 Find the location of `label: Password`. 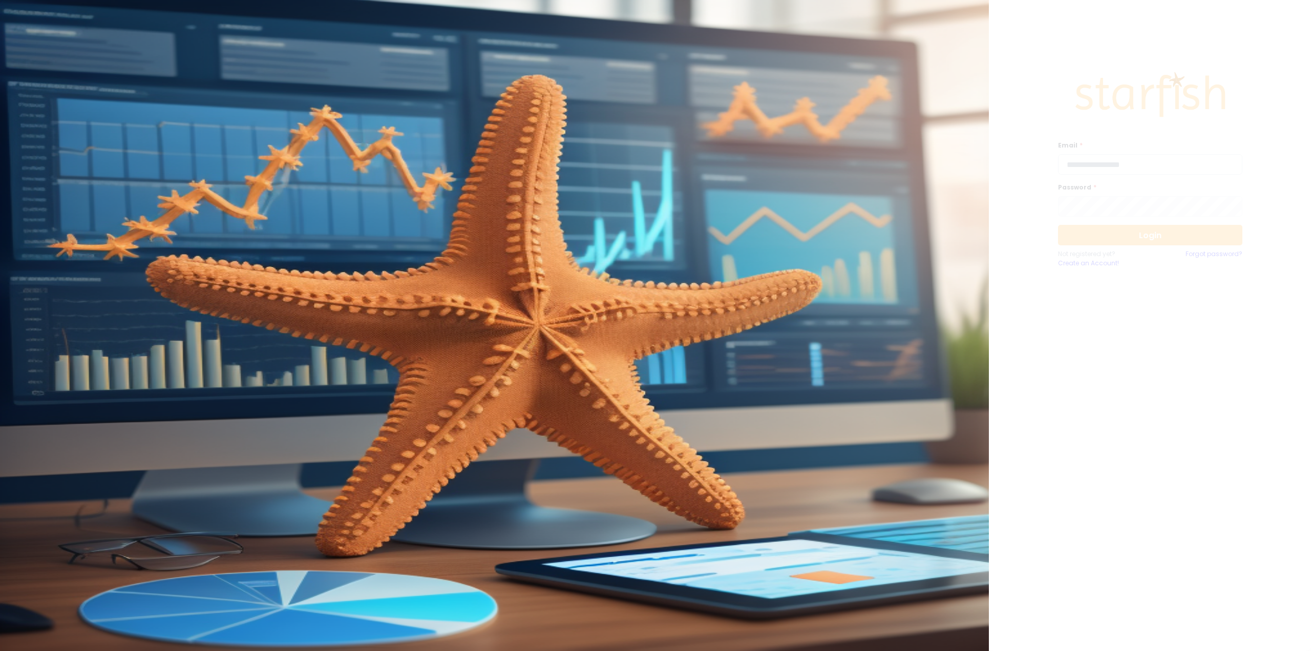

label: Password is located at coordinates (1147, 187).